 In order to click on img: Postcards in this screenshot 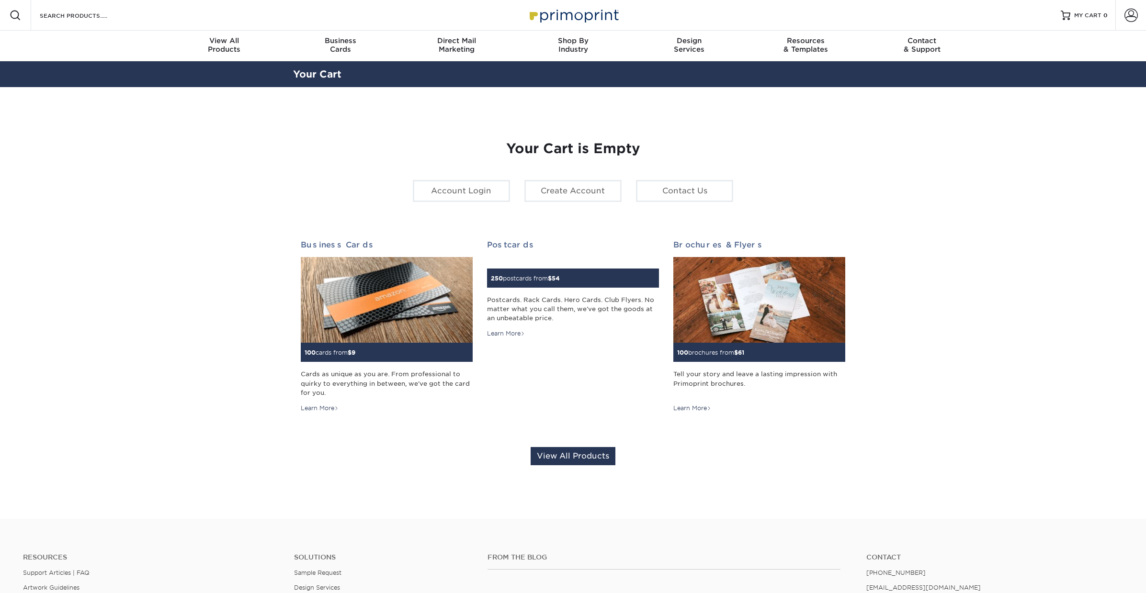, I will do `click(487, 263)`.